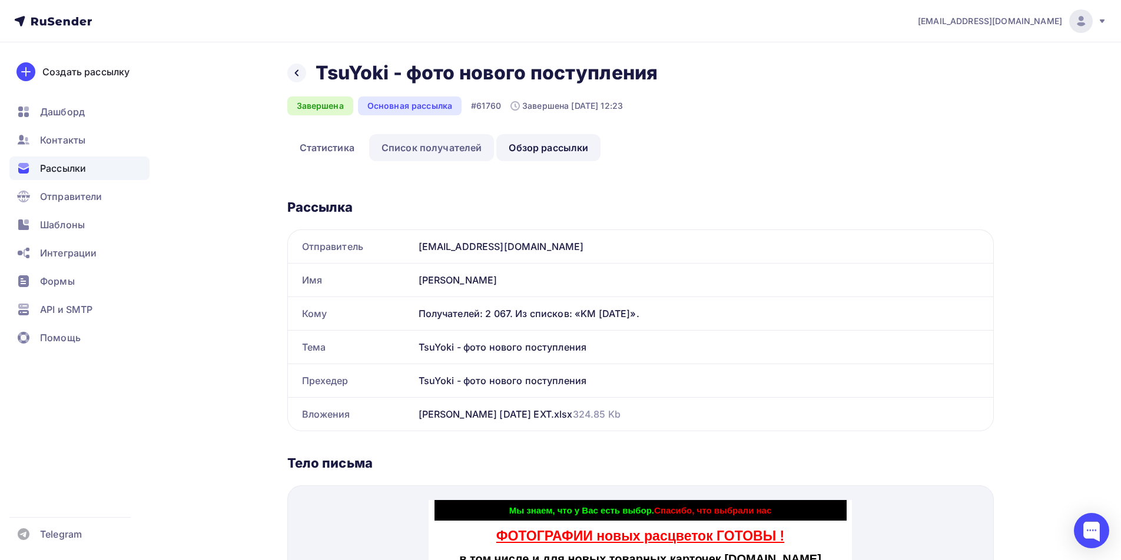 This screenshot has width=1121, height=560. What do you see at coordinates (60, 338) in the screenshot?
I see `span: Помощь` at bounding box center [60, 338].